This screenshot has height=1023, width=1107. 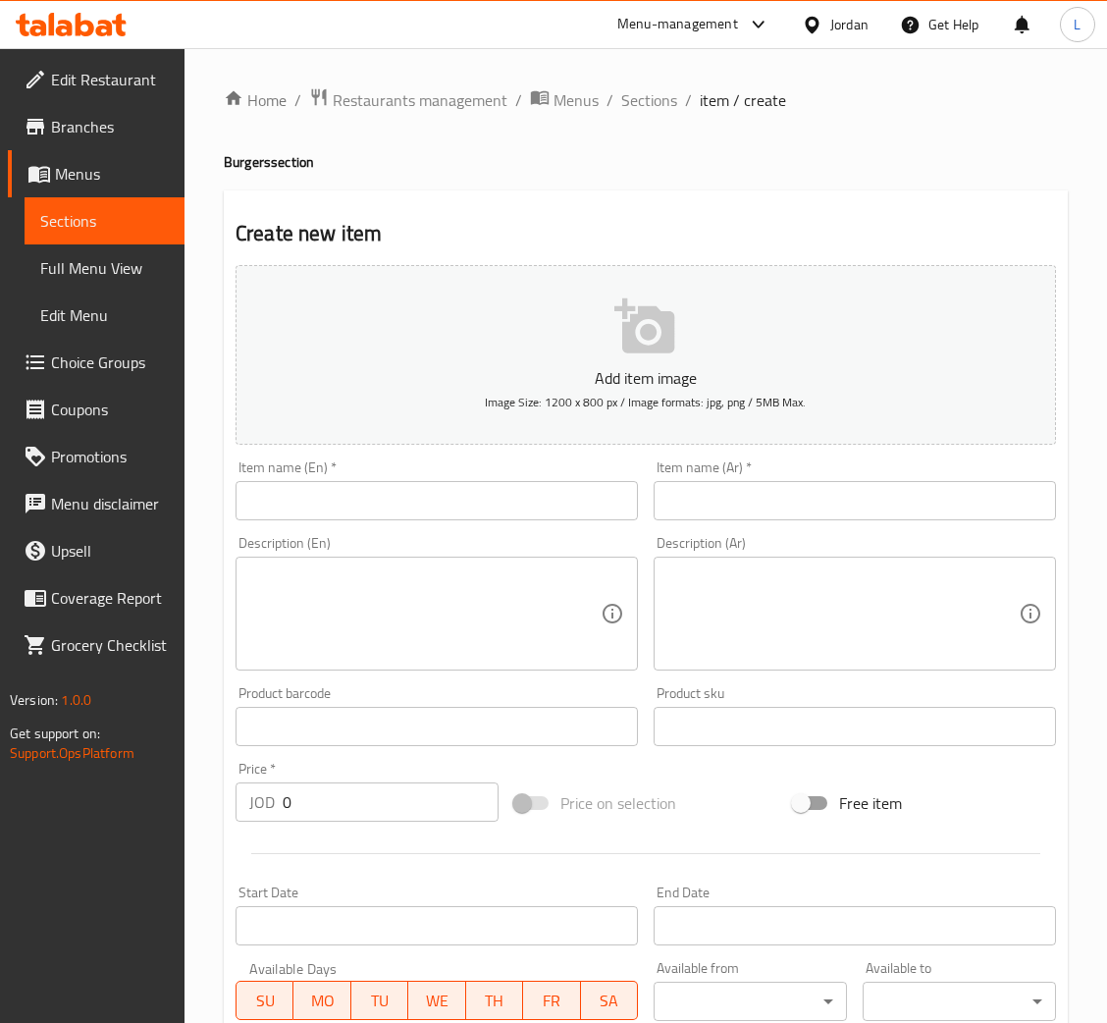 What do you see at coordinates (110, 598) in the screenshot?
I see `span: Coverage Report` at bounding box center [110, 598].